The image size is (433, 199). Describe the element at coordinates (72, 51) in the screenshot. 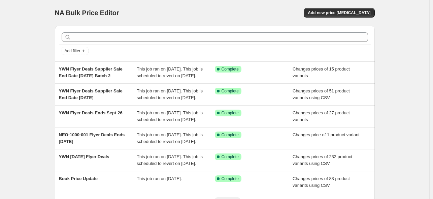

I see `span: Add filter` at that location.